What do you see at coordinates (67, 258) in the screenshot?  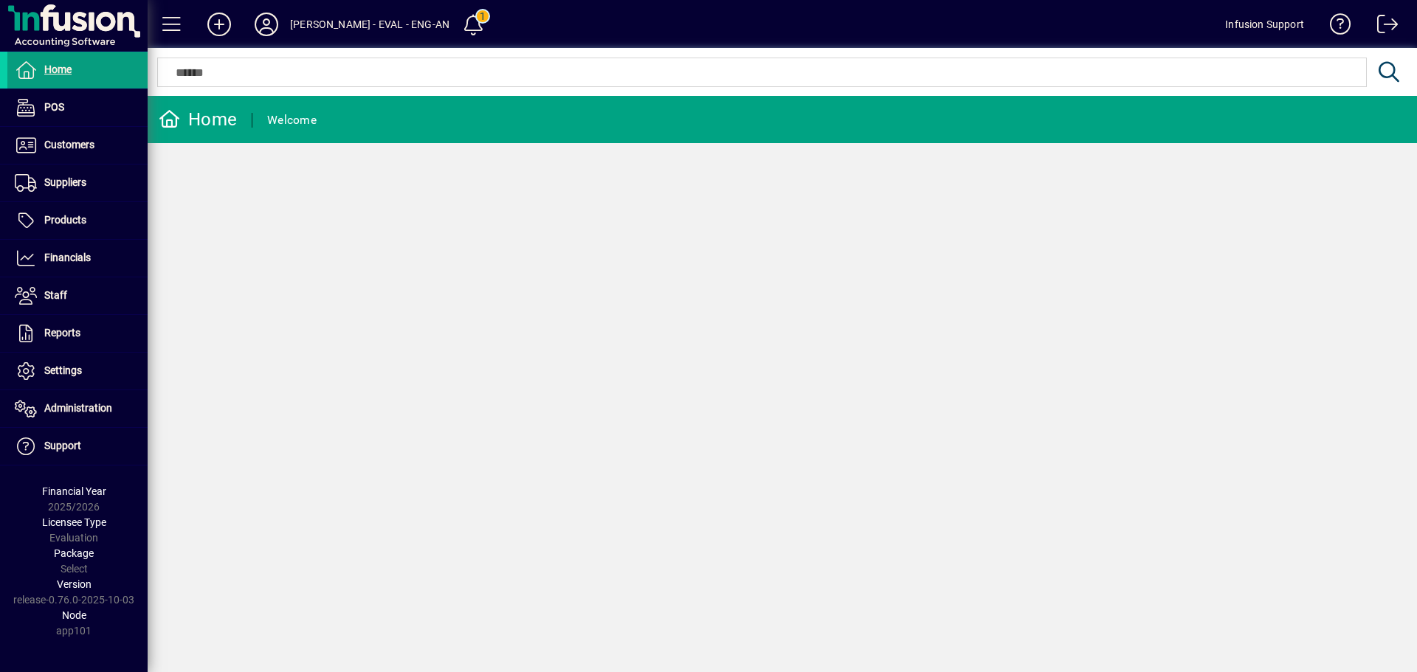 I see `span: Financials` at bounding box center [67, 258].